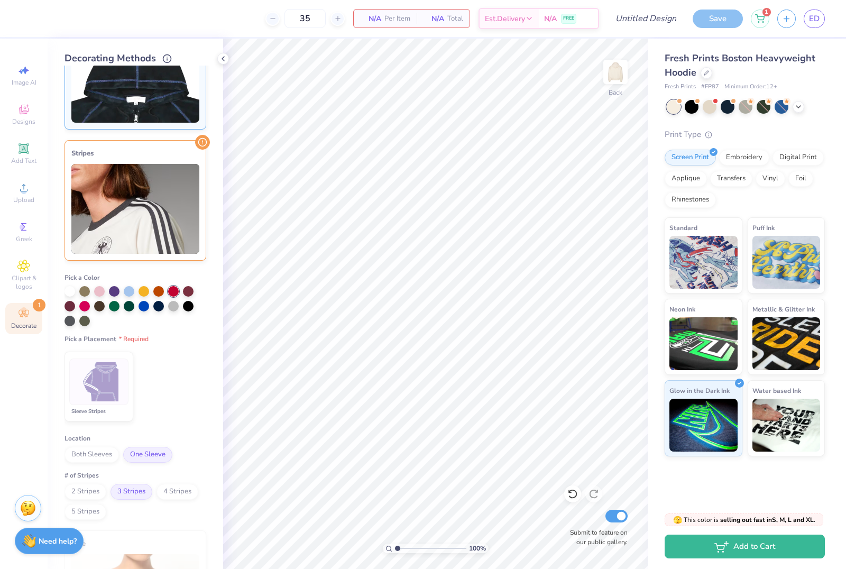  What do you see at coordinates (770, 179) in the screenshot?
I see `div: Vinyl` at bounding box center [770, 179].